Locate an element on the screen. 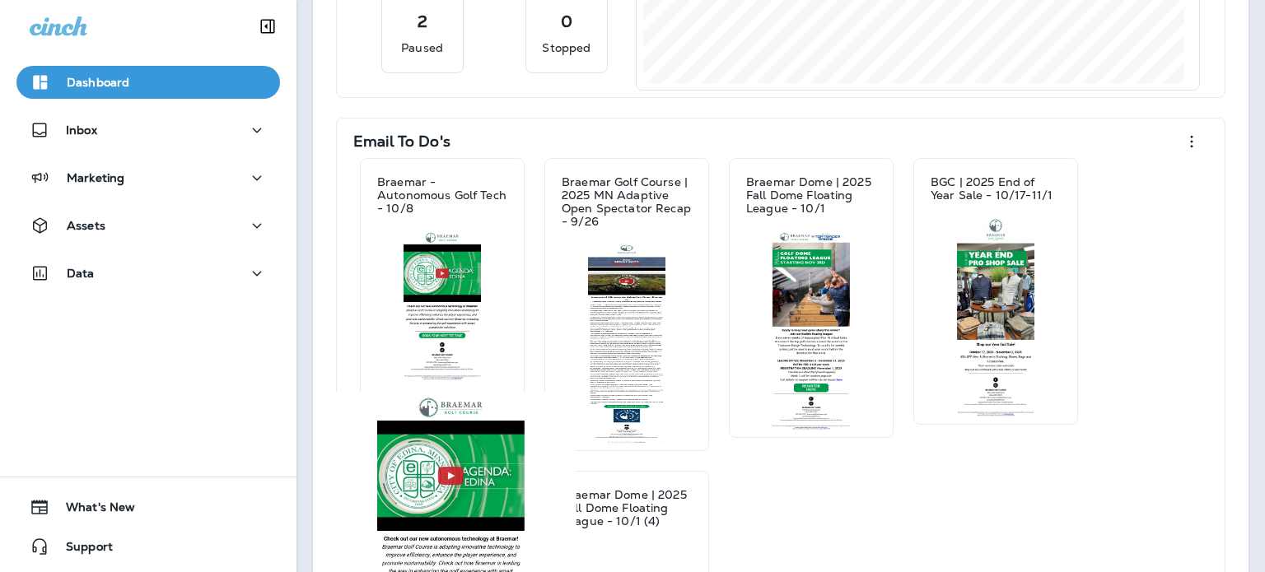 The image size is (1265, 572). button: Support is located at coordinates (148, 547).